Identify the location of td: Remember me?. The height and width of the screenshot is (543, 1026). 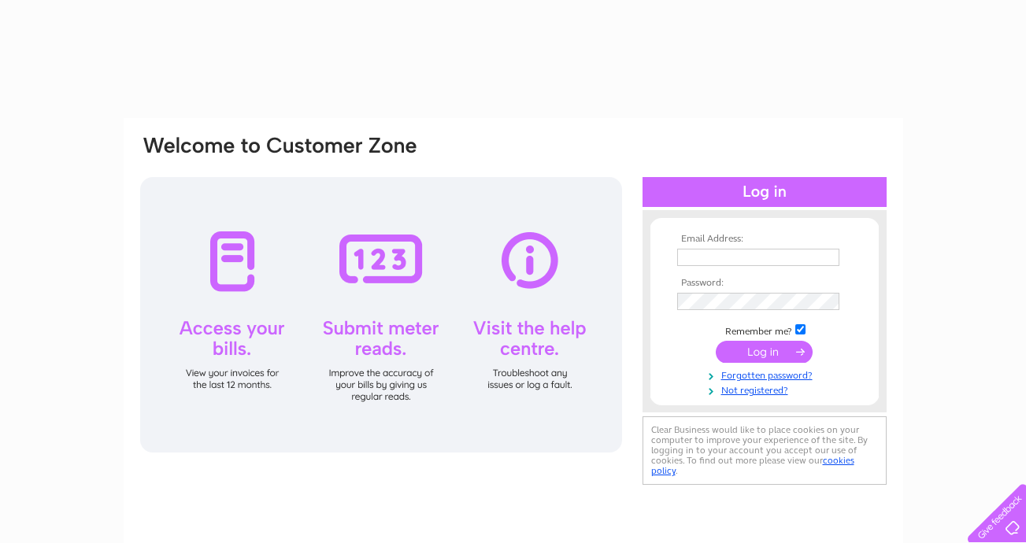
(764, 330).